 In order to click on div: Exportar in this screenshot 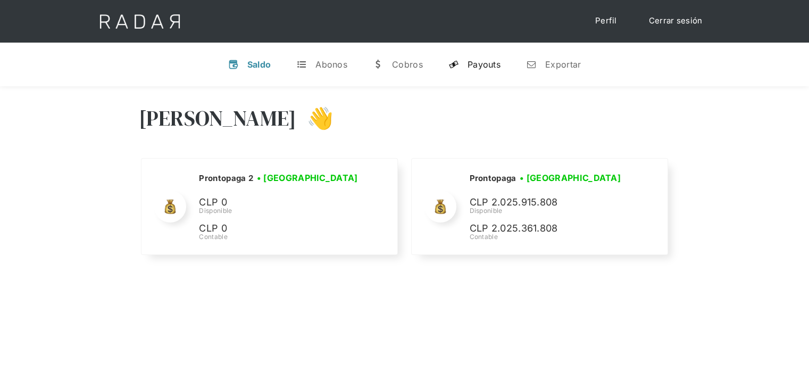, I will do `click(563, 64)`.